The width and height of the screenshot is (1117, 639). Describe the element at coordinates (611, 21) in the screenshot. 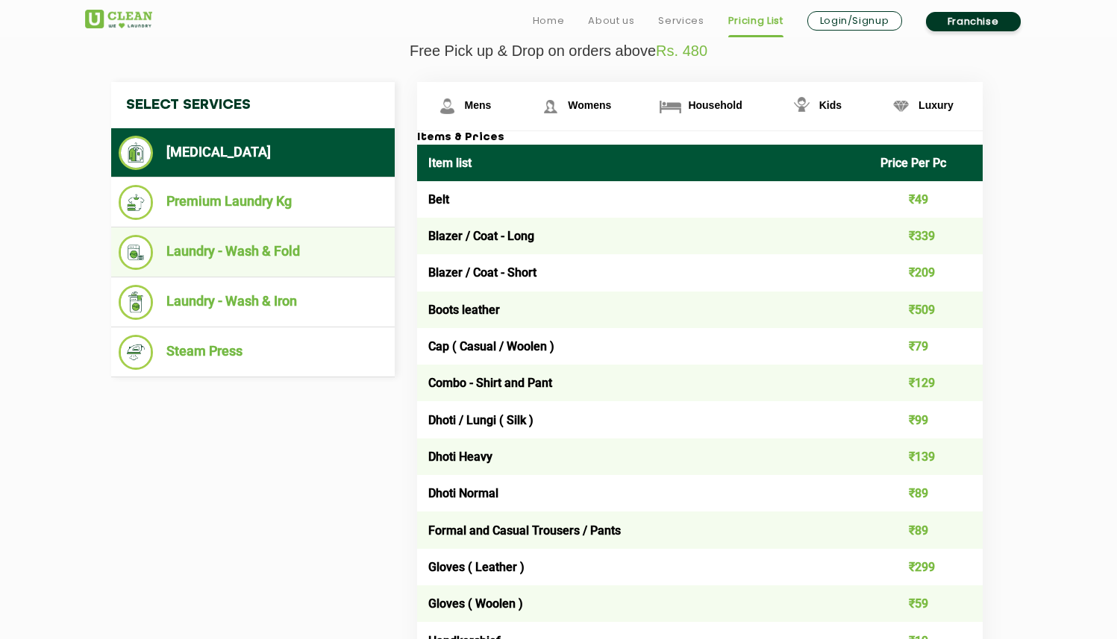

I see `a: About us` at that location.